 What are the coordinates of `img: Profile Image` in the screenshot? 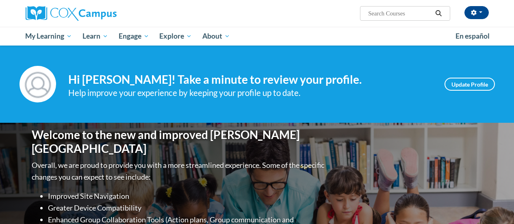 It's located at (38, 84).